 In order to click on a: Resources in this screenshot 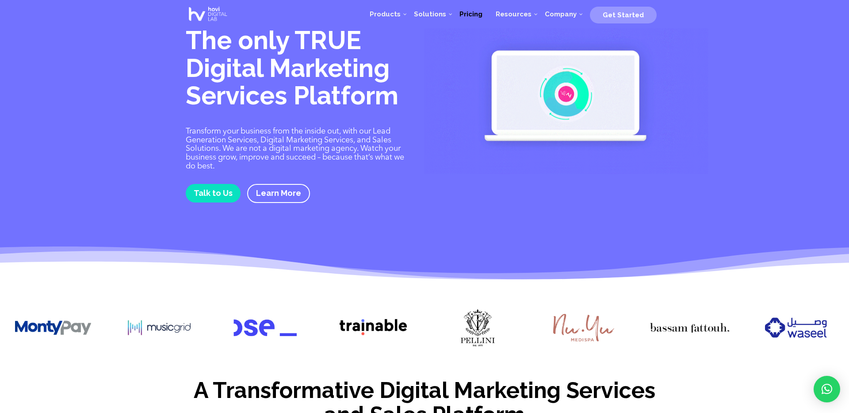, I will do `click(513, 14)`.